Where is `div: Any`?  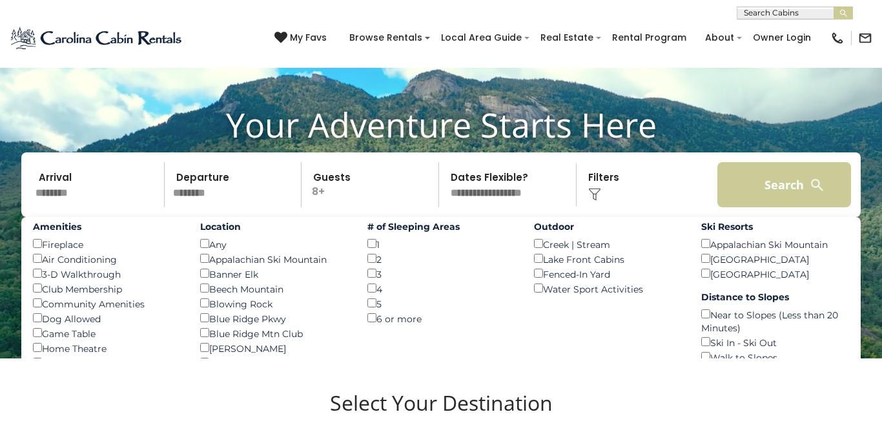
div: Any is located at coordinates (274, 243).